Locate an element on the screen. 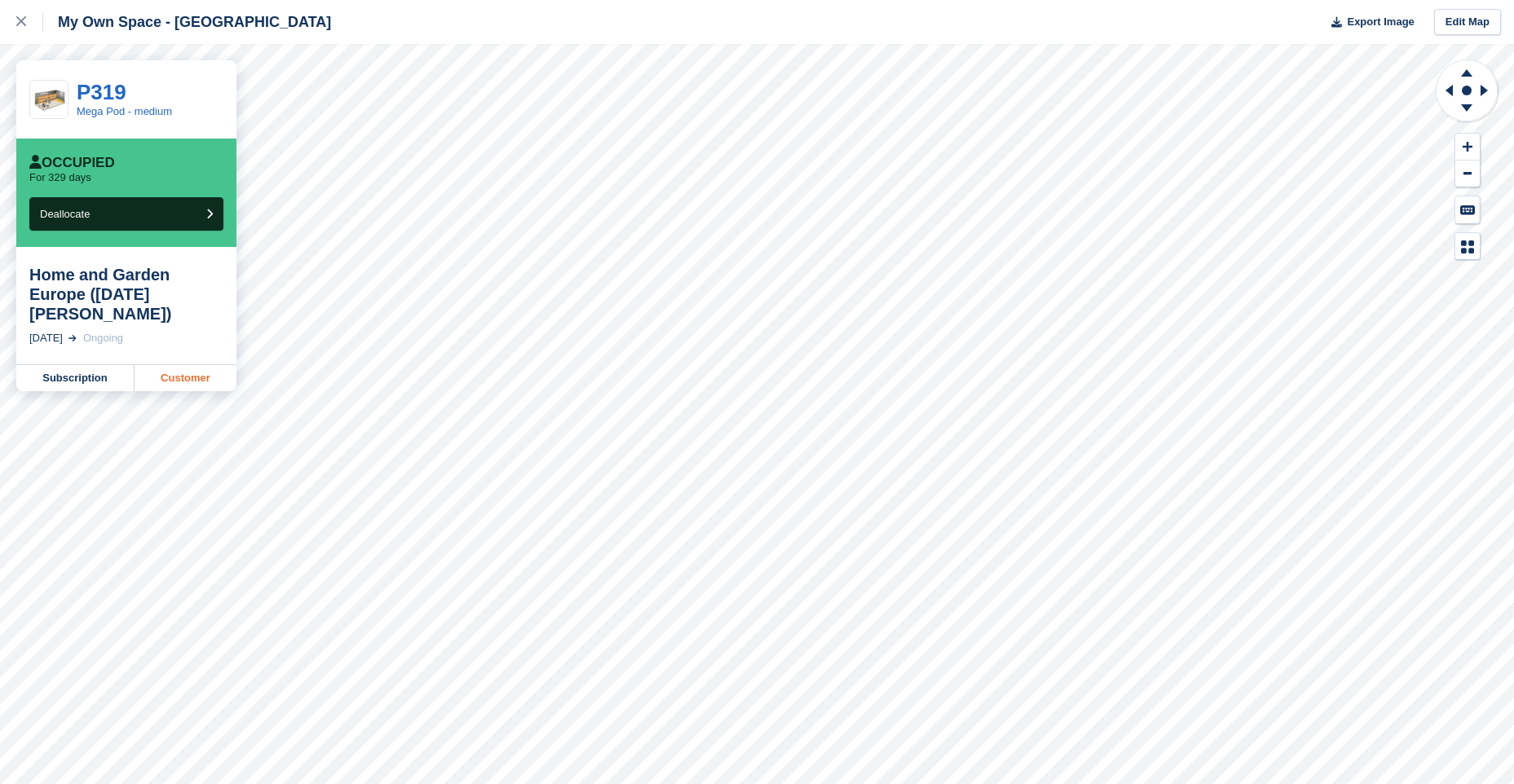  button: Export Image is located at coordinates (1368, 22).